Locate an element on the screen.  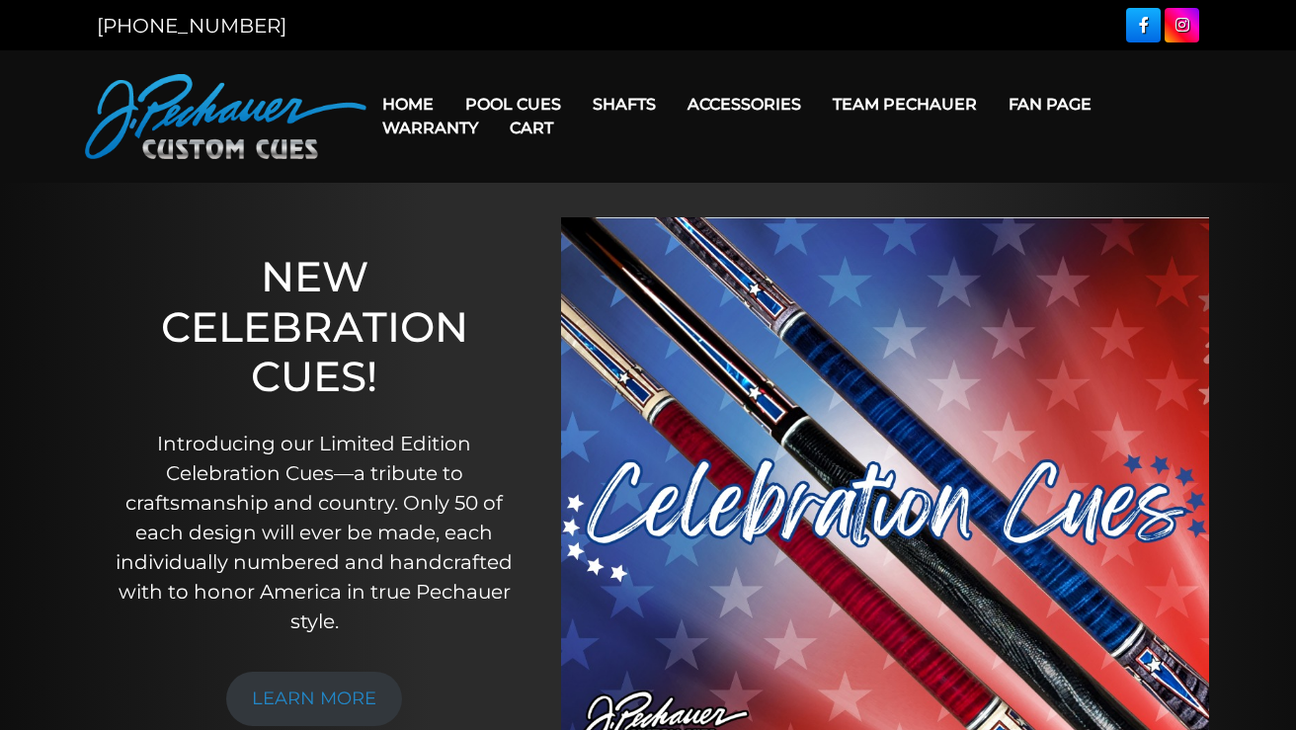
img: Pechauer Custom Cues is located at coordinates (225, 117).